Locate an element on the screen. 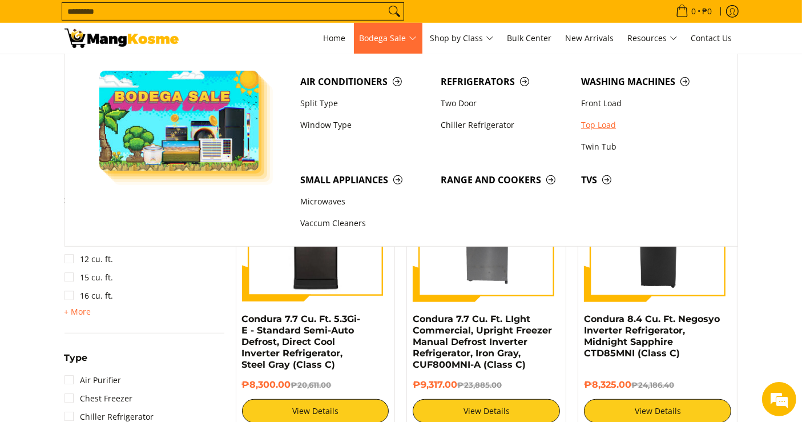 Image resolution: width=802 pixels, height=422 pixels. a: Shop by Class is located at coordinates (462, 38).